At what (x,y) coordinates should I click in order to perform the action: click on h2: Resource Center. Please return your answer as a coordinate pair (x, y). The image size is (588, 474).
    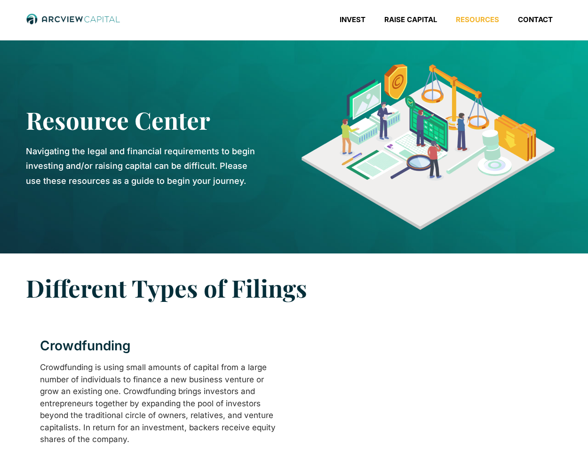
    Looking at the image, I should click on (144, 120).